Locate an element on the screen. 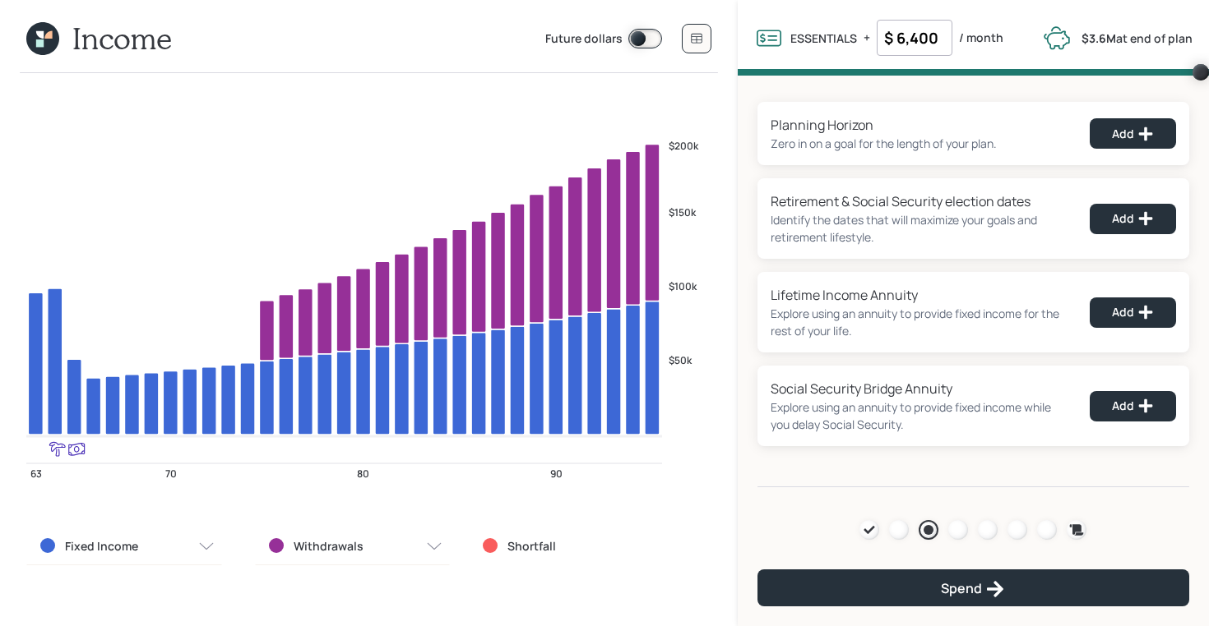 Image resolution: width=1209 pixels, height=626 pixels. label: / month is located at coordinates (981, 38).